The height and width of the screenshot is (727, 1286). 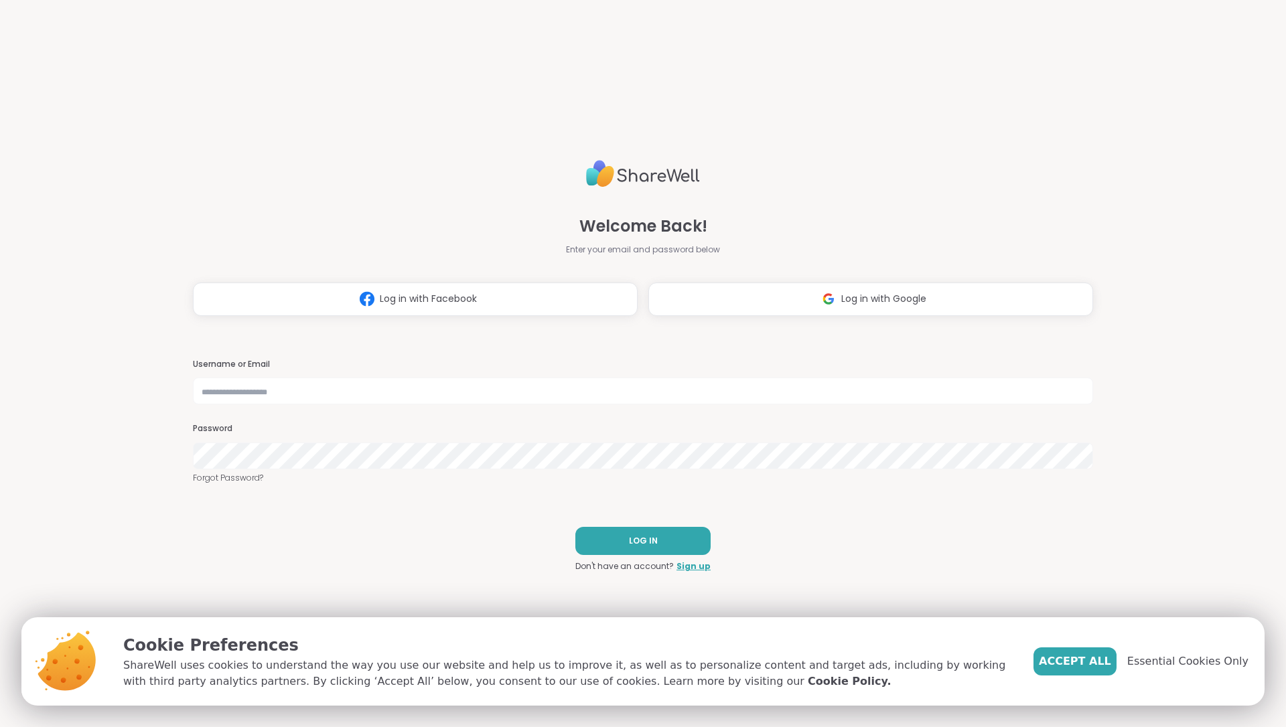 I want to click on p: Cookie Preferences, so click(x=567, y=646).